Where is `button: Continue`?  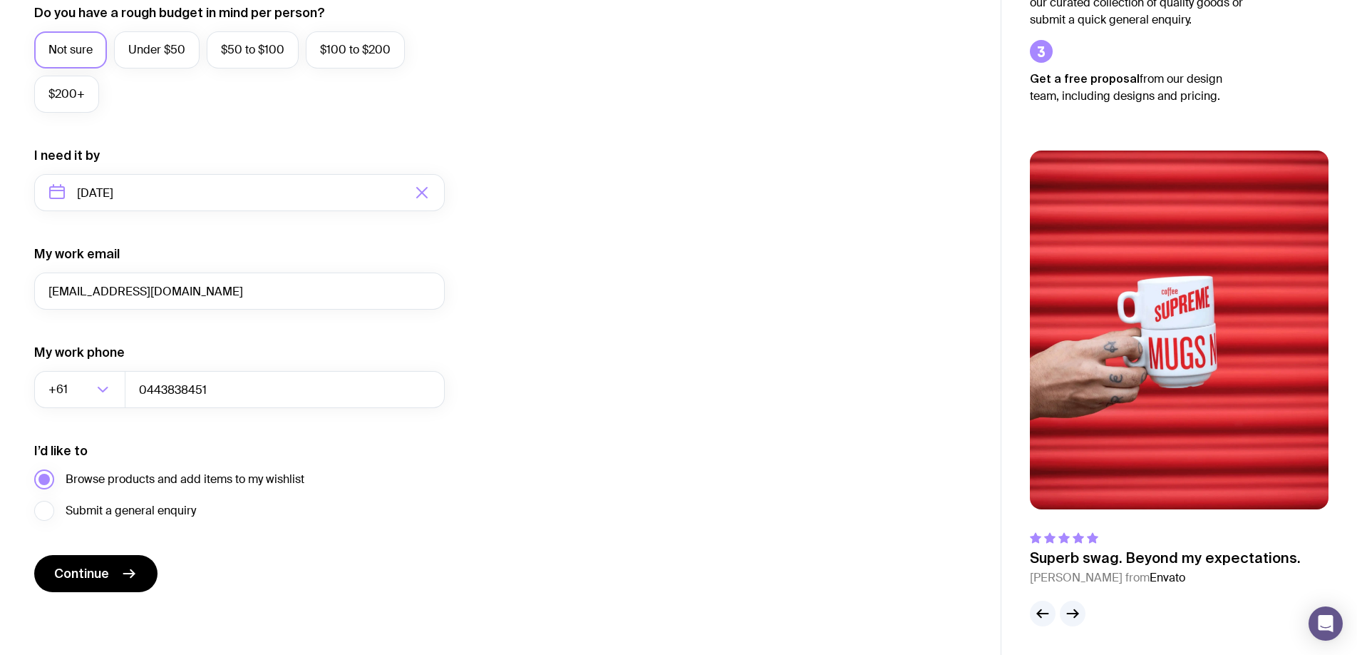
button: Continue is located at coordinates (96, 573).